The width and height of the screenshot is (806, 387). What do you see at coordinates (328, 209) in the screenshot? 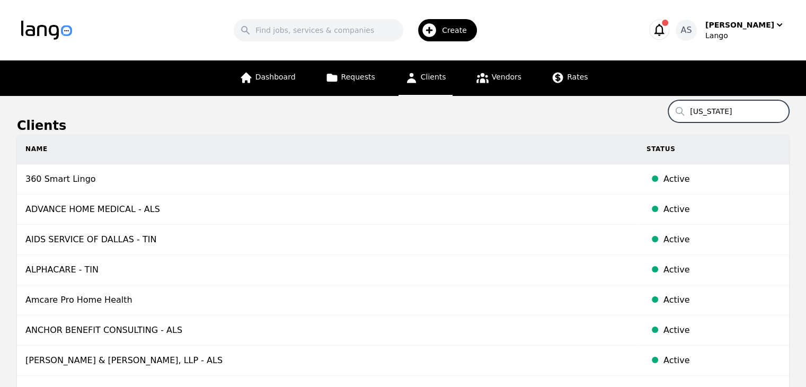
I see `td: ADVANCE HOME MEDICAL - ALS` at bounding box center [328, 209].